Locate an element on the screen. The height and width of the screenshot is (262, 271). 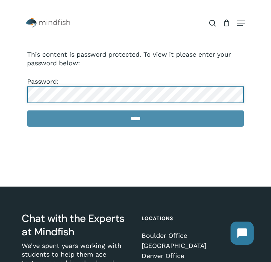
a: Cart is located at coordinates (226, 23).